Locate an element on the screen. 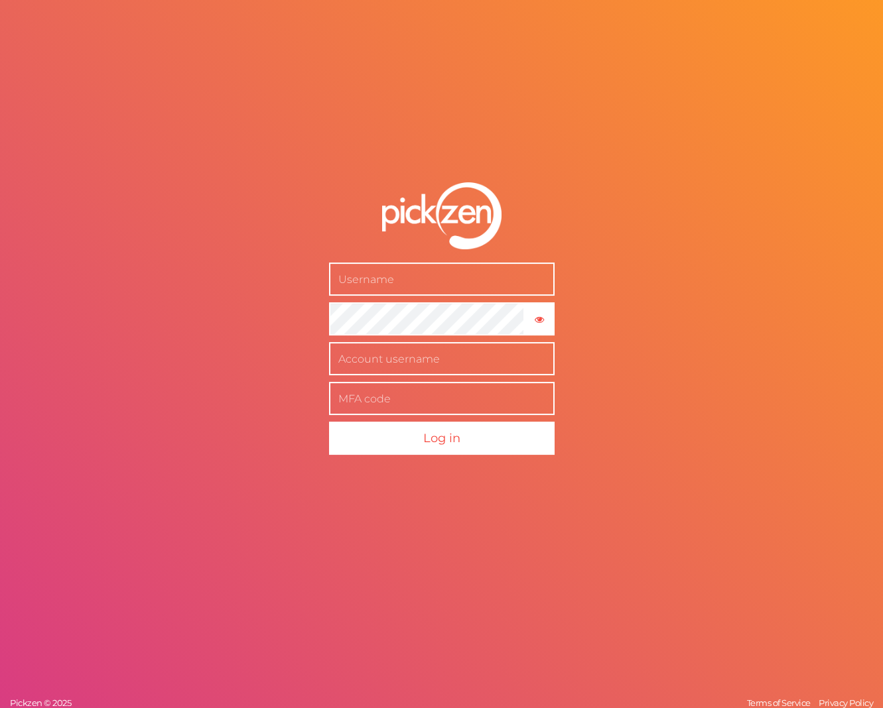 This screenshot has height=708, width=883. span: Log in is located at coordinates (442, 439).